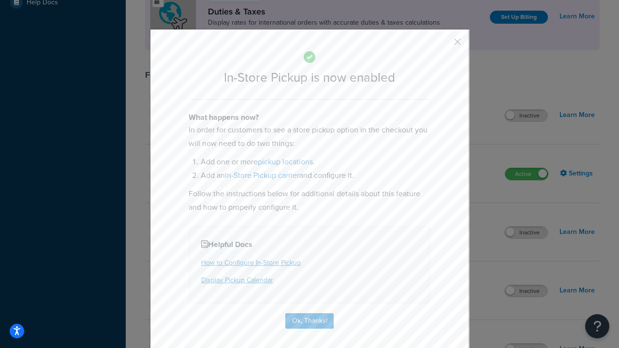  What do you see at coordinates (286, 162) in the screenshot?
I see `a: pickup locations` at bounding box center [286, 162].